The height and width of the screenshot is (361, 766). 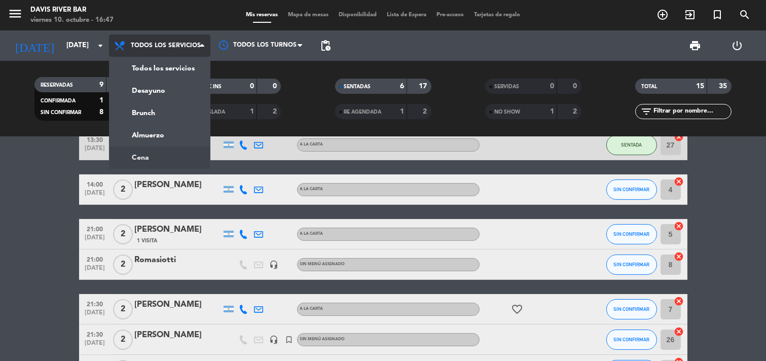 I want to click on i: arrow_drop_down, so click(x=100, y=46).